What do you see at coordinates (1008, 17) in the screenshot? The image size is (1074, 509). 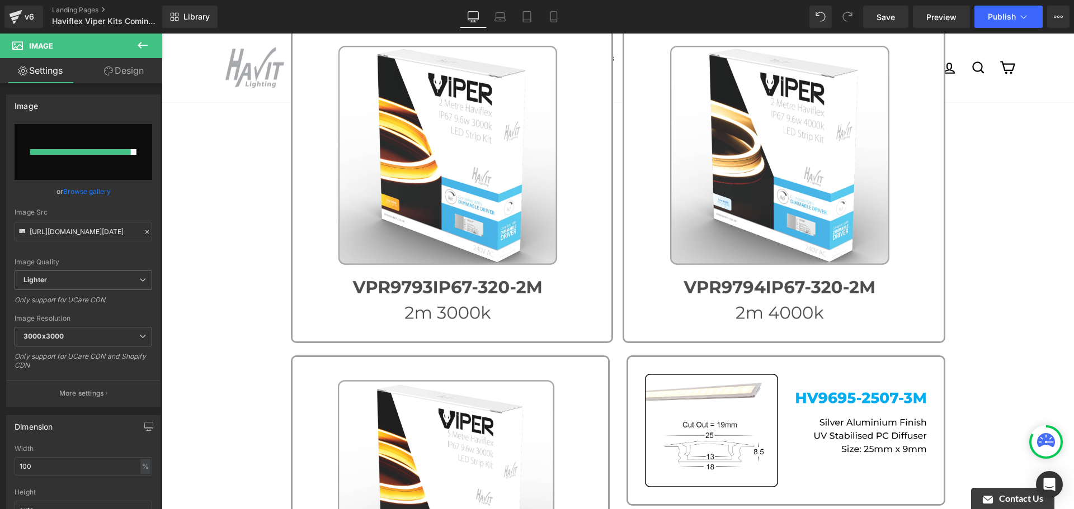 I see `button: Publish` at bounding box center [1008, 17].